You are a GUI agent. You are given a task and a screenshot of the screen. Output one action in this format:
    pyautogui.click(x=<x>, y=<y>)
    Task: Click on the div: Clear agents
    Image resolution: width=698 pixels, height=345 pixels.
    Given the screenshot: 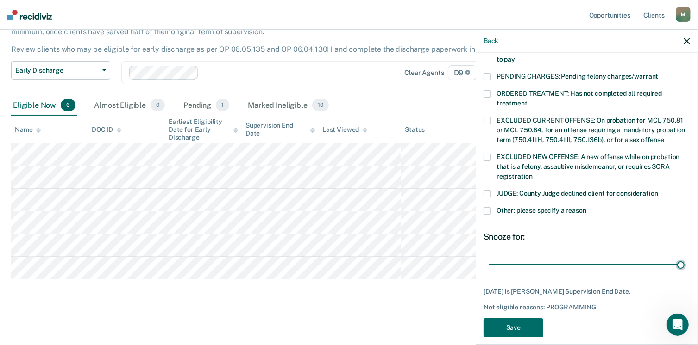 What is the action you would take?
    pyautogui.click(x=424, y=73)
    